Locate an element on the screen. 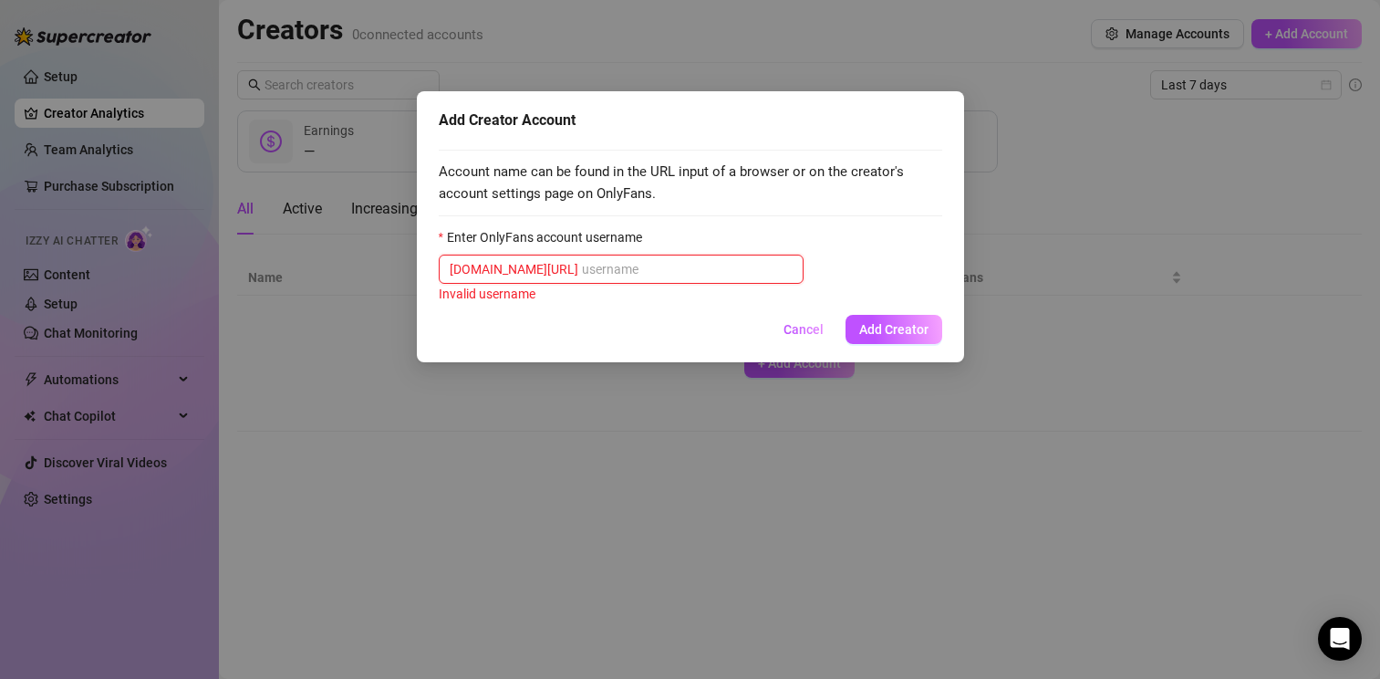  input: Enter OnlyFans account username is located at coordinates (687, 269).